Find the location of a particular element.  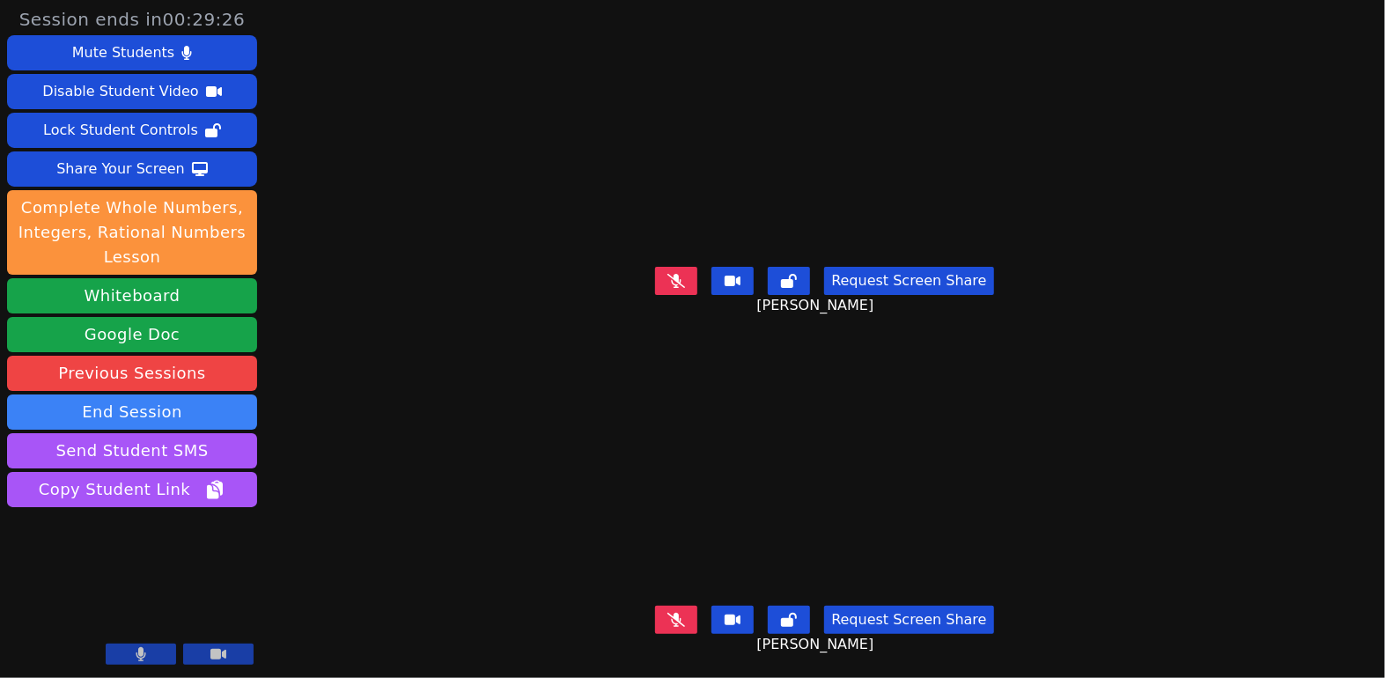

button: Copy Student Link is located at coordinates (132, 490).